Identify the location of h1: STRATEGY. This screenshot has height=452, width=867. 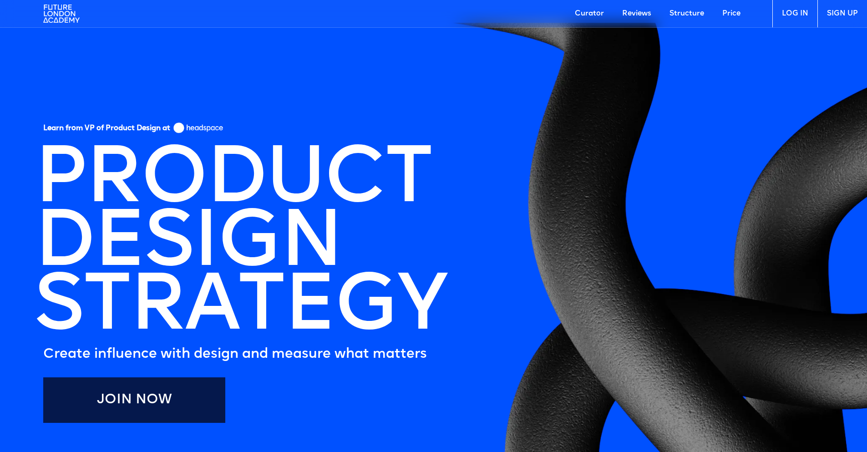
(240, 309).